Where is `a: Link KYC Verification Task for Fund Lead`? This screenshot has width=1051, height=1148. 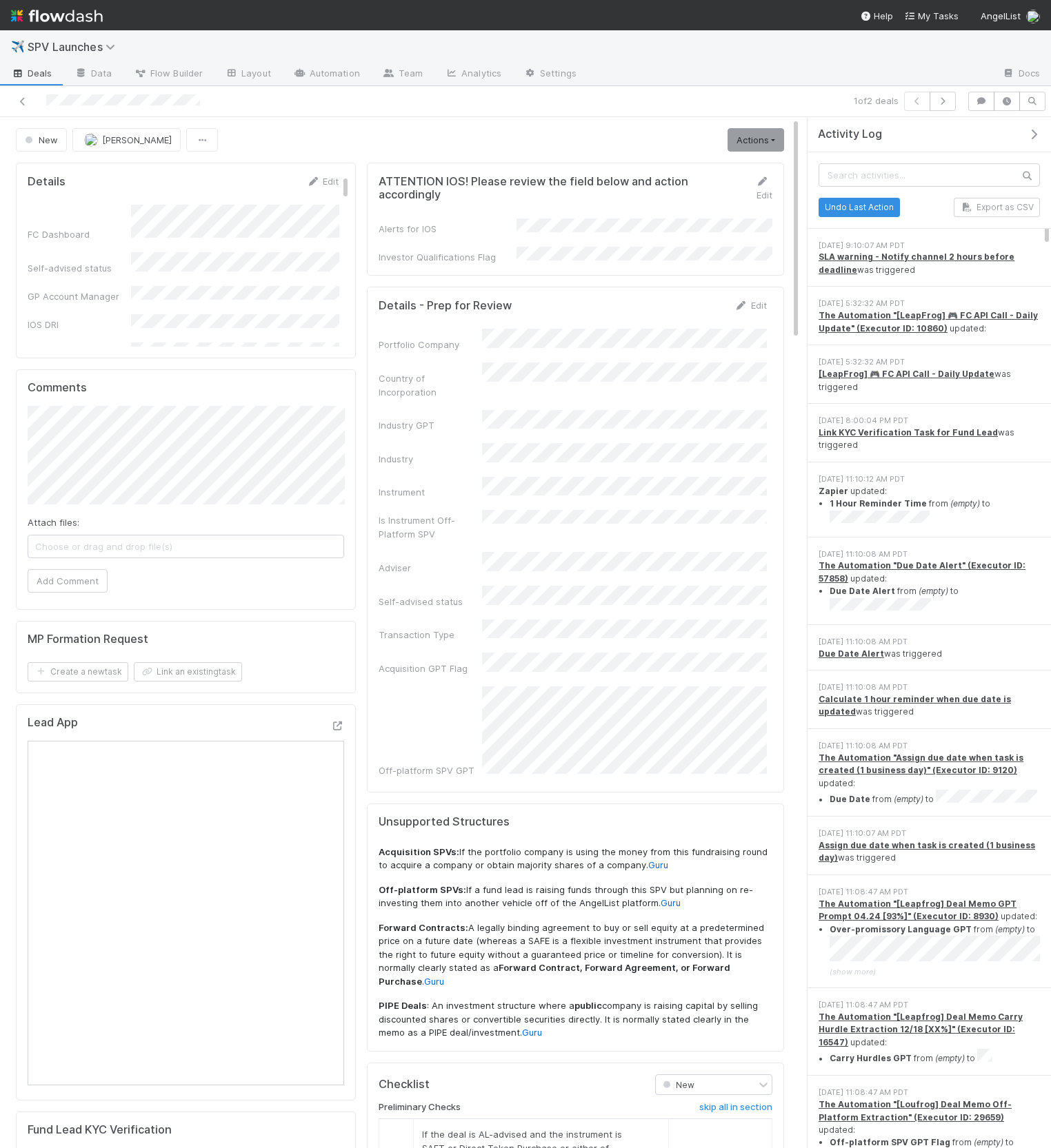
a: Link KYC Verification Task for Fund Lead is located at coordinates (908, 432).